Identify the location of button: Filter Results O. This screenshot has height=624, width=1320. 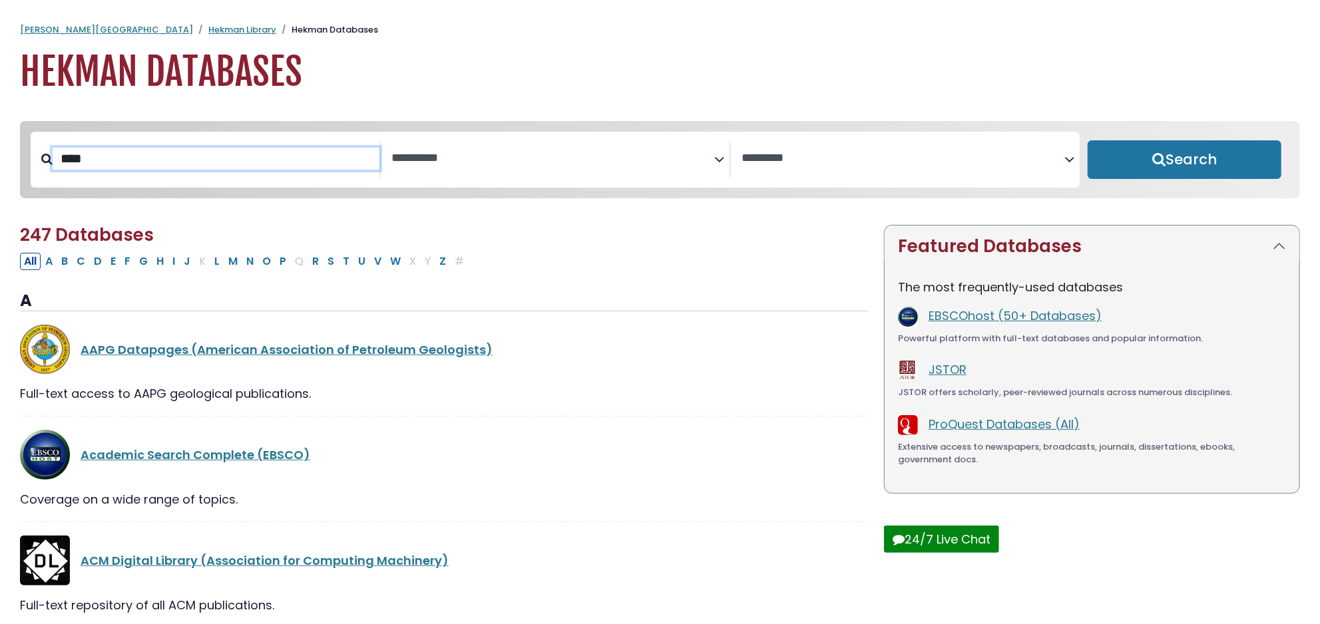
(266, 262).